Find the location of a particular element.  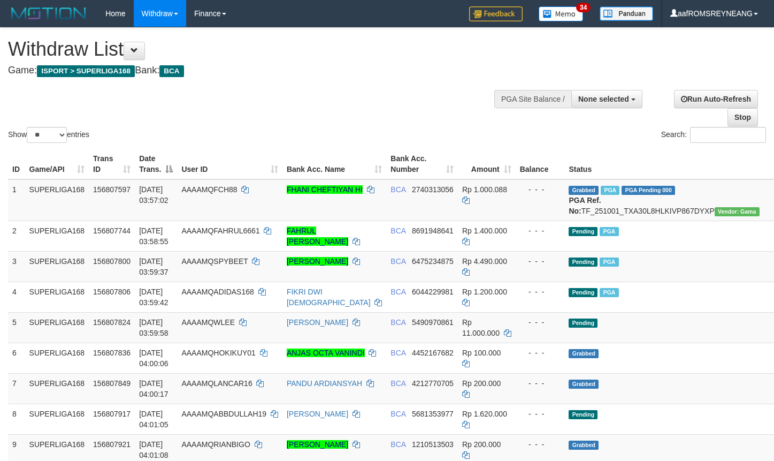

th: Date Trans.: activate to sort column descending is located at coordinates (156, 164).